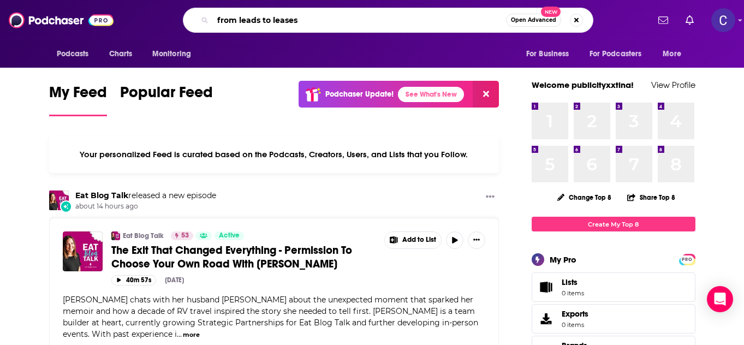 The width and height of the screenshot is (744, 345). I want to click on a: View Profile, so click(673, 85).